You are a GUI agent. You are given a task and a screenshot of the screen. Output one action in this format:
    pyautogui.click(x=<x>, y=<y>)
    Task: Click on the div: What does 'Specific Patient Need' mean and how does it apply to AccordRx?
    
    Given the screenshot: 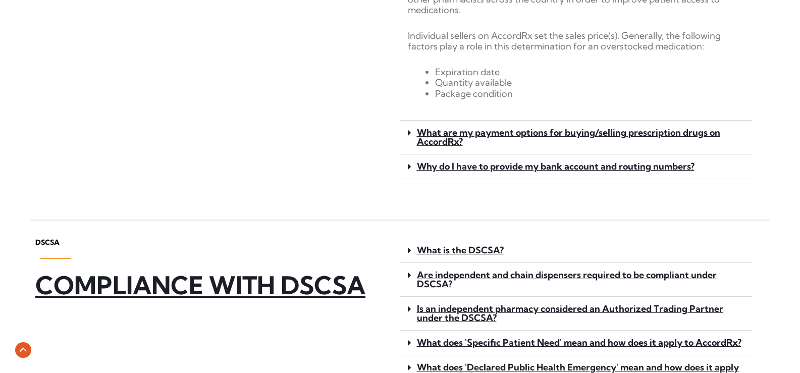 What is the action you would take?
    pyautogui.click(x=577, y=343)
    